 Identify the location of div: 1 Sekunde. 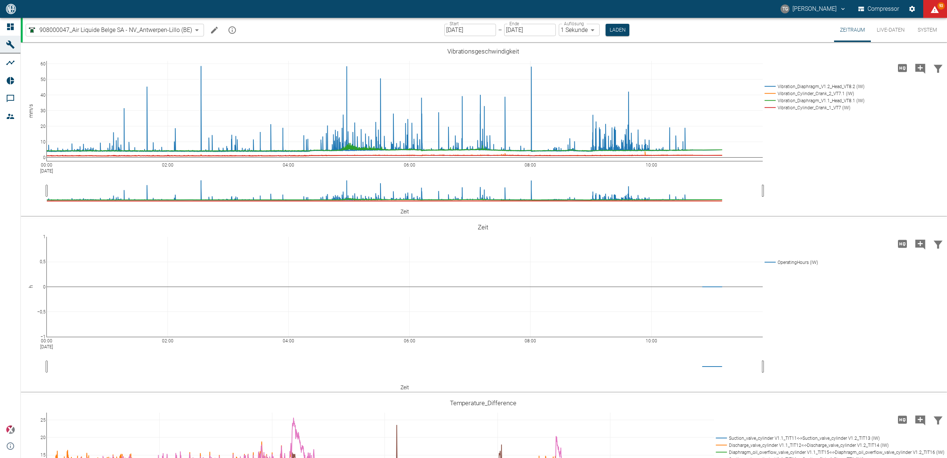
(579, 30).